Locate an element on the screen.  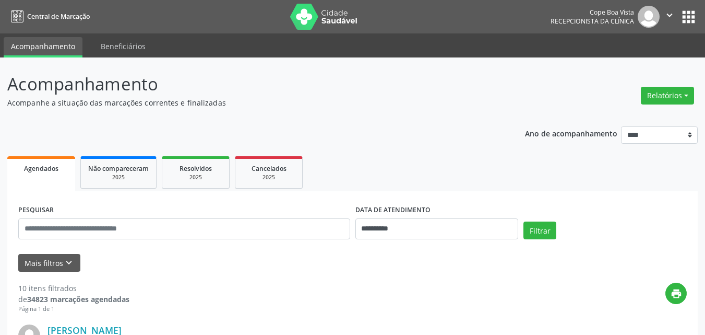
button: Filtrar is located at coordinates (540, 230).